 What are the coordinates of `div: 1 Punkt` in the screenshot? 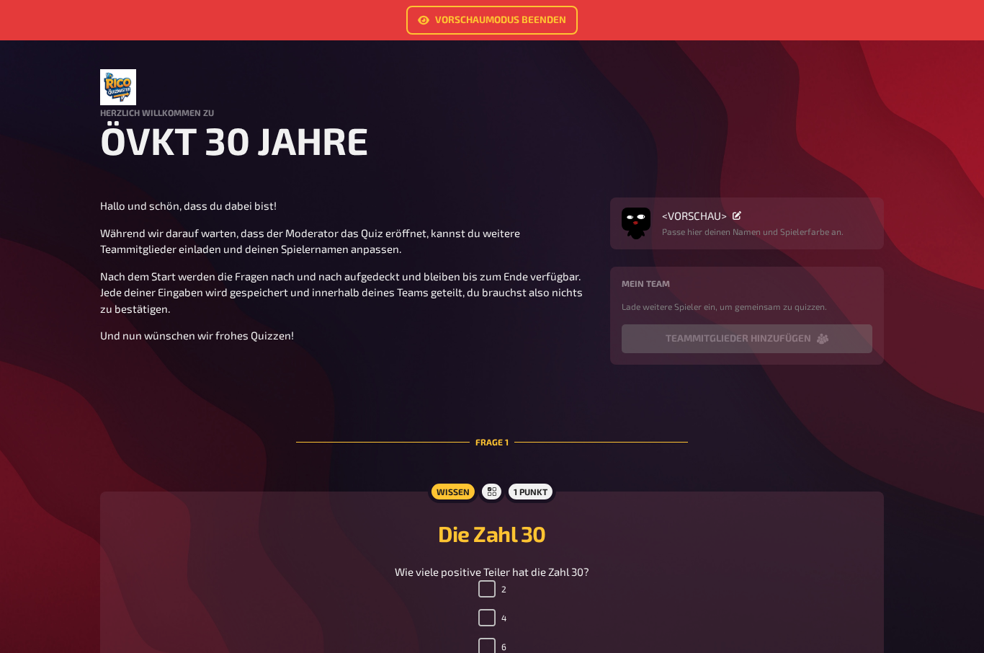 It's located at (530, 491).